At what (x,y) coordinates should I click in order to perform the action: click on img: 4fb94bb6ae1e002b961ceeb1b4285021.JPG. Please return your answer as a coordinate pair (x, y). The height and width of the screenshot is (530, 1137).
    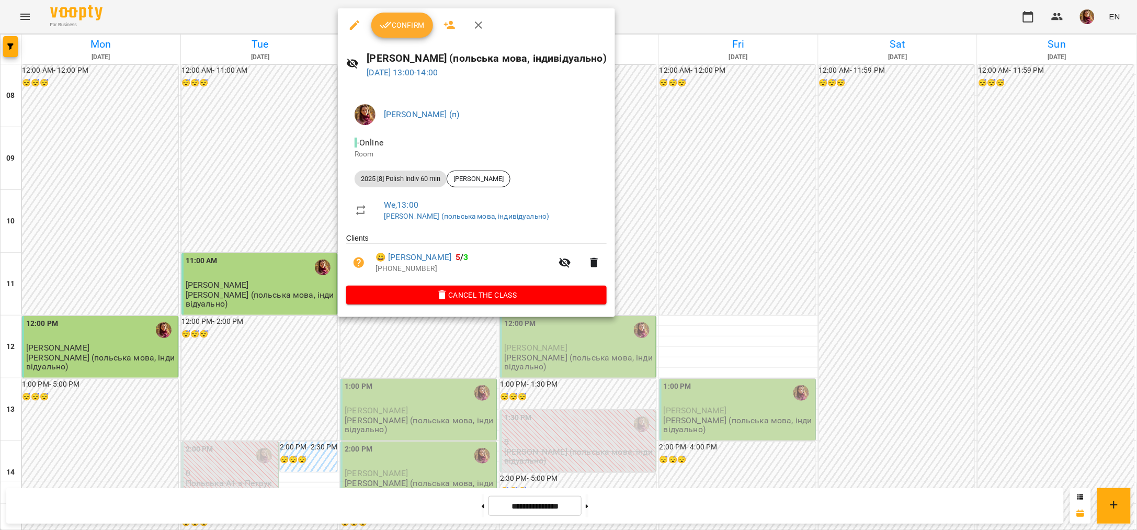
    Looking at the image, I should click on (365, 115).